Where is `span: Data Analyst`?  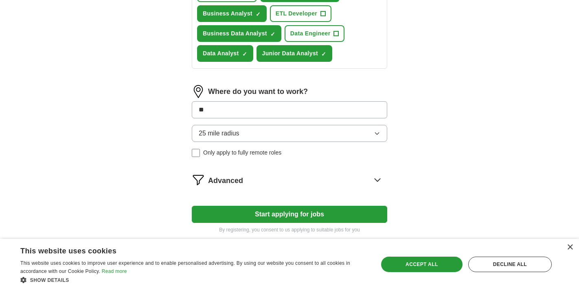 span: Data Analyst is located at coordinates (221, 53).